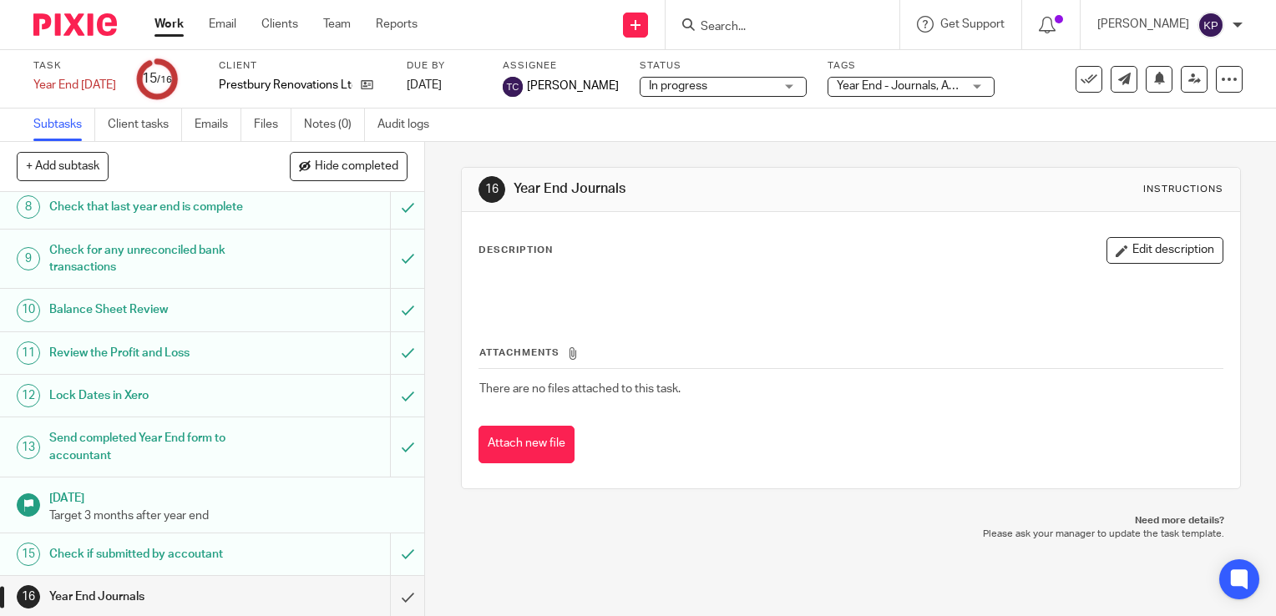  Describe the element at coordinates (222, 24) in the screenshot. I see `a: Email` at that location.